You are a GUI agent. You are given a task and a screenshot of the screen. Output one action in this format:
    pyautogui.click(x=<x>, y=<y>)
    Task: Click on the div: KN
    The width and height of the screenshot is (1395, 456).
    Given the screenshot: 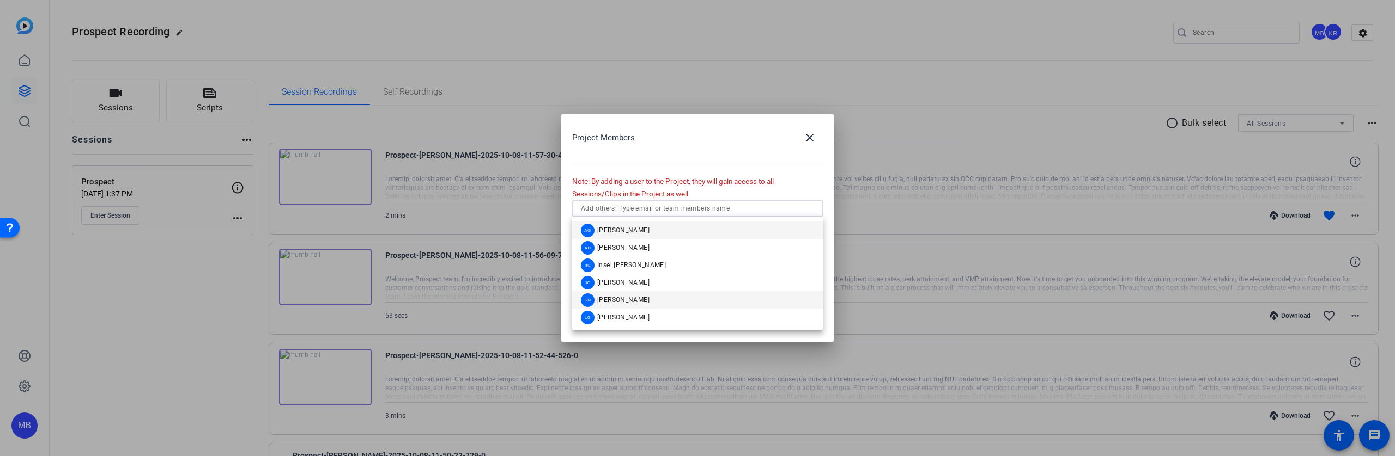 What is the action you would take?
    pyautogui.click(x=587, y=300)
    